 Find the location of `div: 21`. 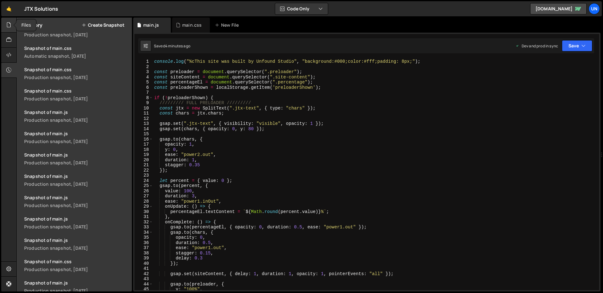

div: 21 is located at coordinates (143, 165).